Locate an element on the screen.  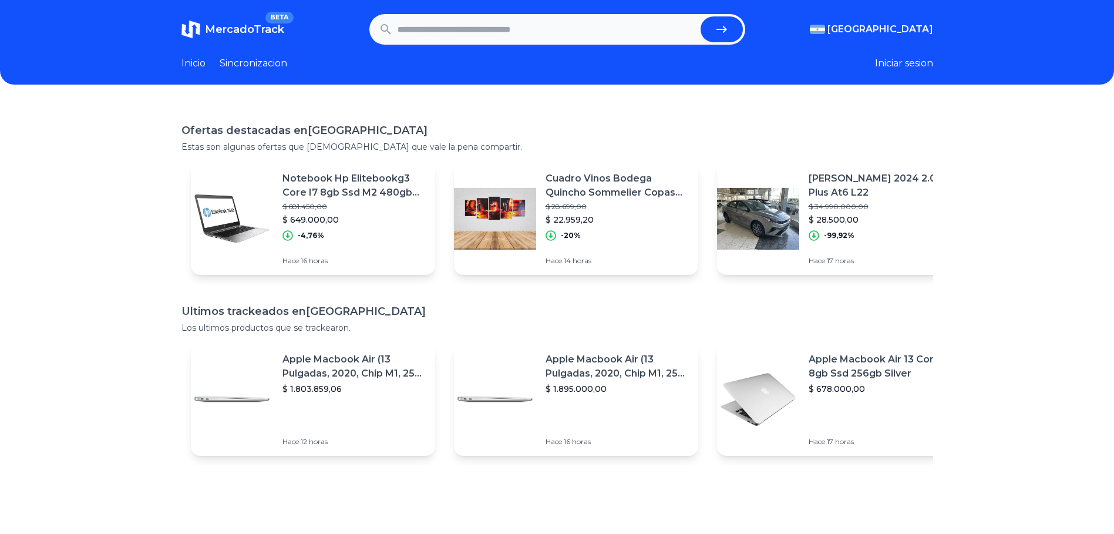
a: Featured imageCuadro Vinos Bodega Quincho Sommelier Copas Poliptico$ 28.699,00$ 22.959,20-20%Hace... is located at coordinates (576, 219).